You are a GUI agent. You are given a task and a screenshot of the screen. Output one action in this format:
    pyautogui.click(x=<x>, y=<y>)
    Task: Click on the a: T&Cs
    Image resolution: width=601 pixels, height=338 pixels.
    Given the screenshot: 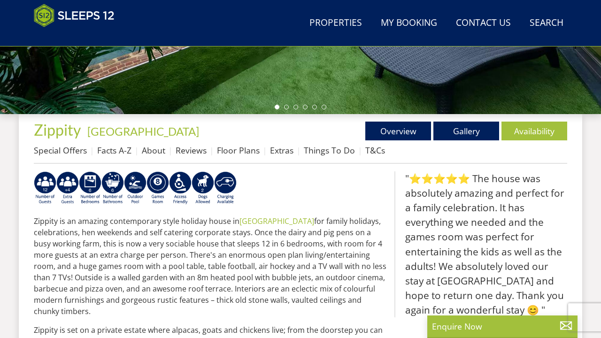 What is the action you would take?
    pyautogui.click(x=375, y=150)
    